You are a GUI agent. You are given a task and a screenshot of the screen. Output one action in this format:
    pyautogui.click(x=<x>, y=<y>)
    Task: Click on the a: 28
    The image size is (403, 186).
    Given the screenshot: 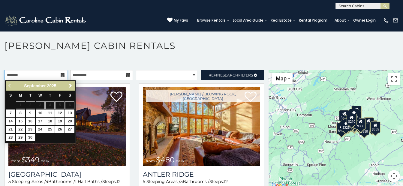 What is the action you would take?
    pyautogui.click(x=11, y=138)
    